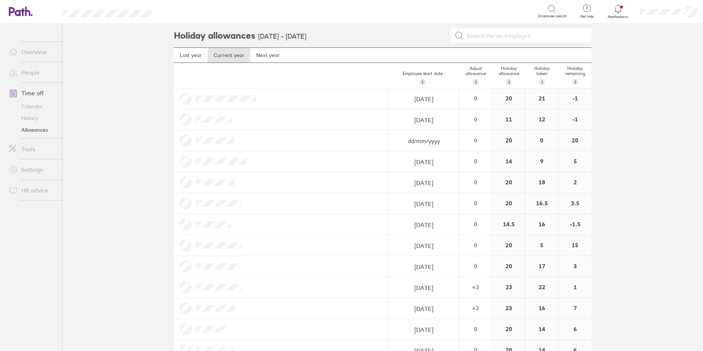 The image size is (703, 351). I want to click on div: Holiday allowance, so click(509, 75).